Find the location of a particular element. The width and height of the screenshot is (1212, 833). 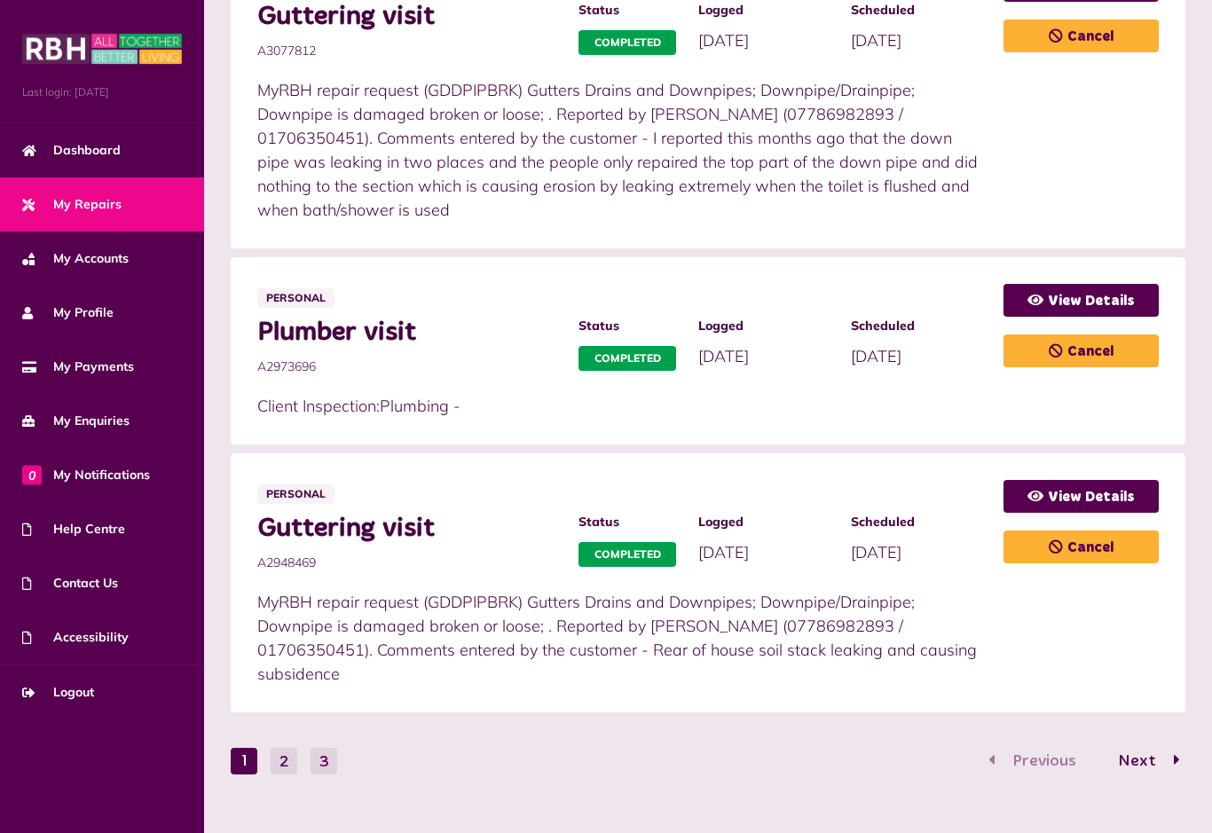

span: My Repairs is located at coordinates (72, 204).